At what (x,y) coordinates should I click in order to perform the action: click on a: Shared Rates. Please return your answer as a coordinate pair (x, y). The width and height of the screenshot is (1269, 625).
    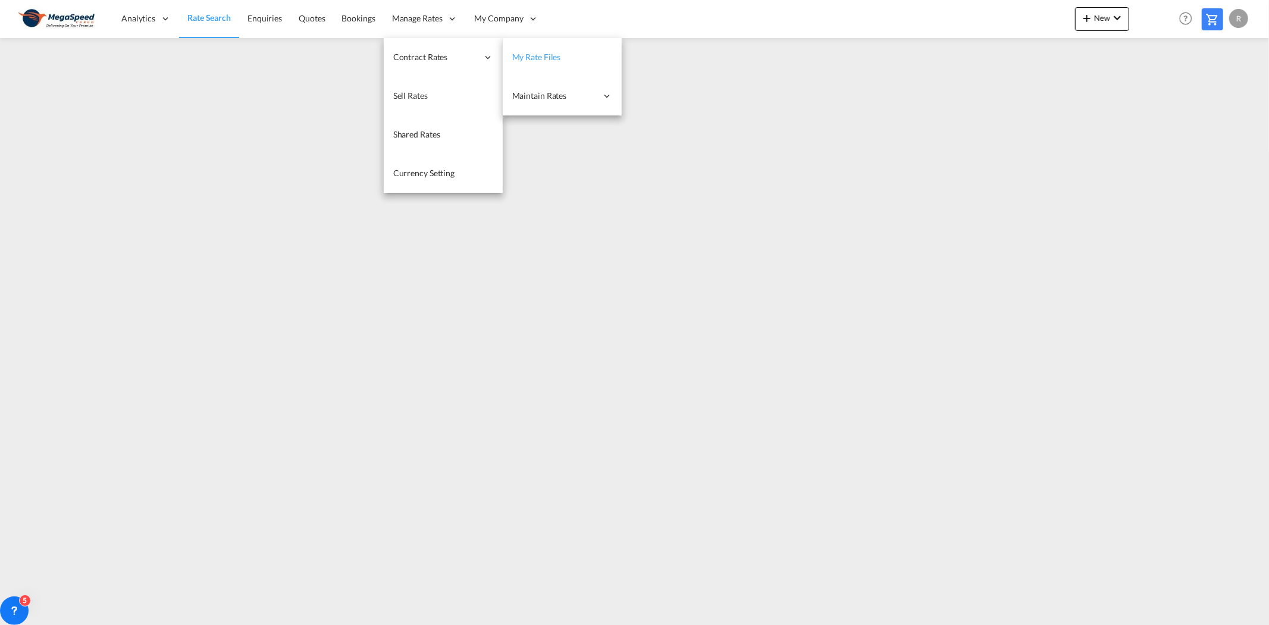
    Looking at the image, I should click on (443, 134).